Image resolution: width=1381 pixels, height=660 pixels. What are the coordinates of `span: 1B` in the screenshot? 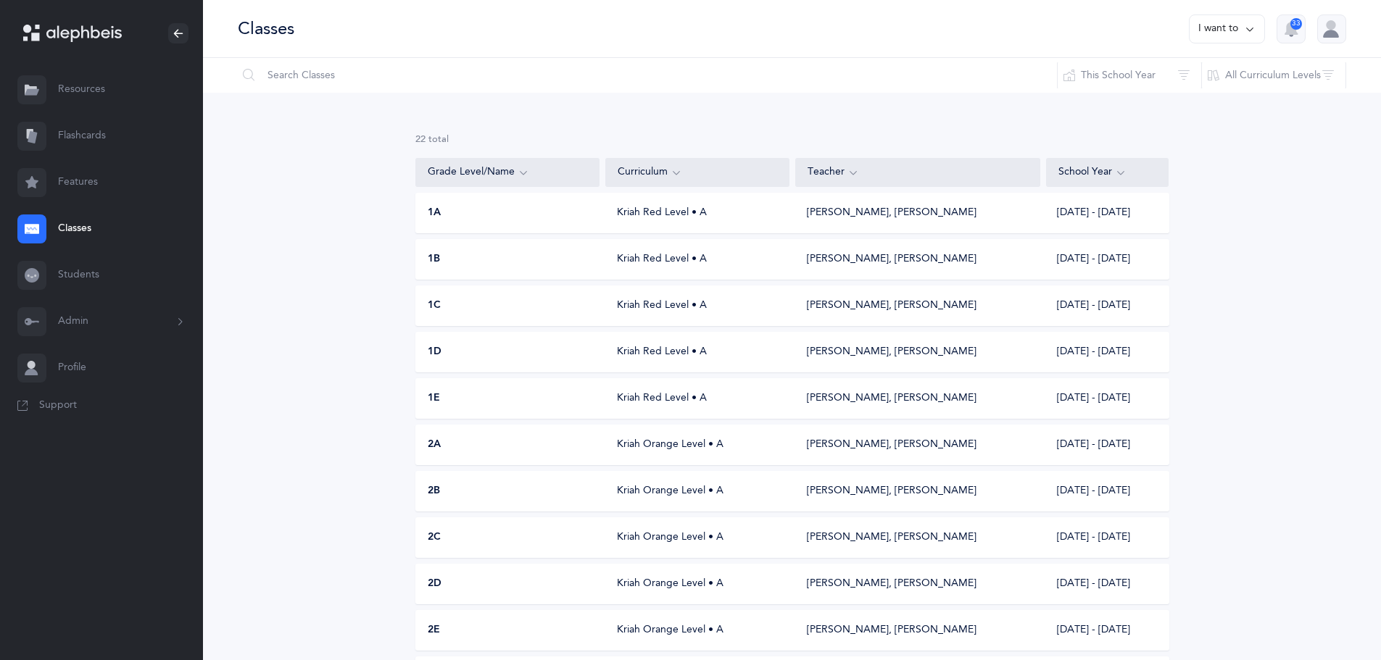 It's located at (433, 259).